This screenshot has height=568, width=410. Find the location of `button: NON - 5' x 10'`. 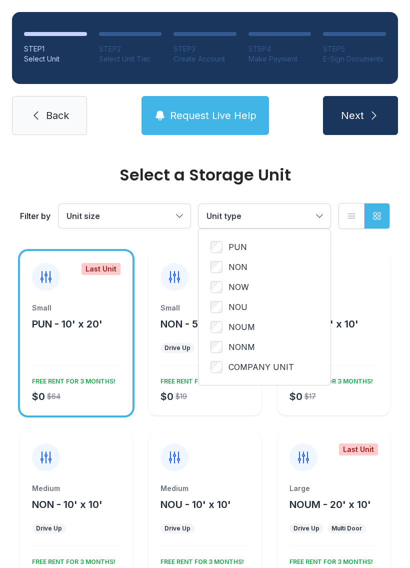

button: NON - 5' x 10' is located at coordinates (193, 324).